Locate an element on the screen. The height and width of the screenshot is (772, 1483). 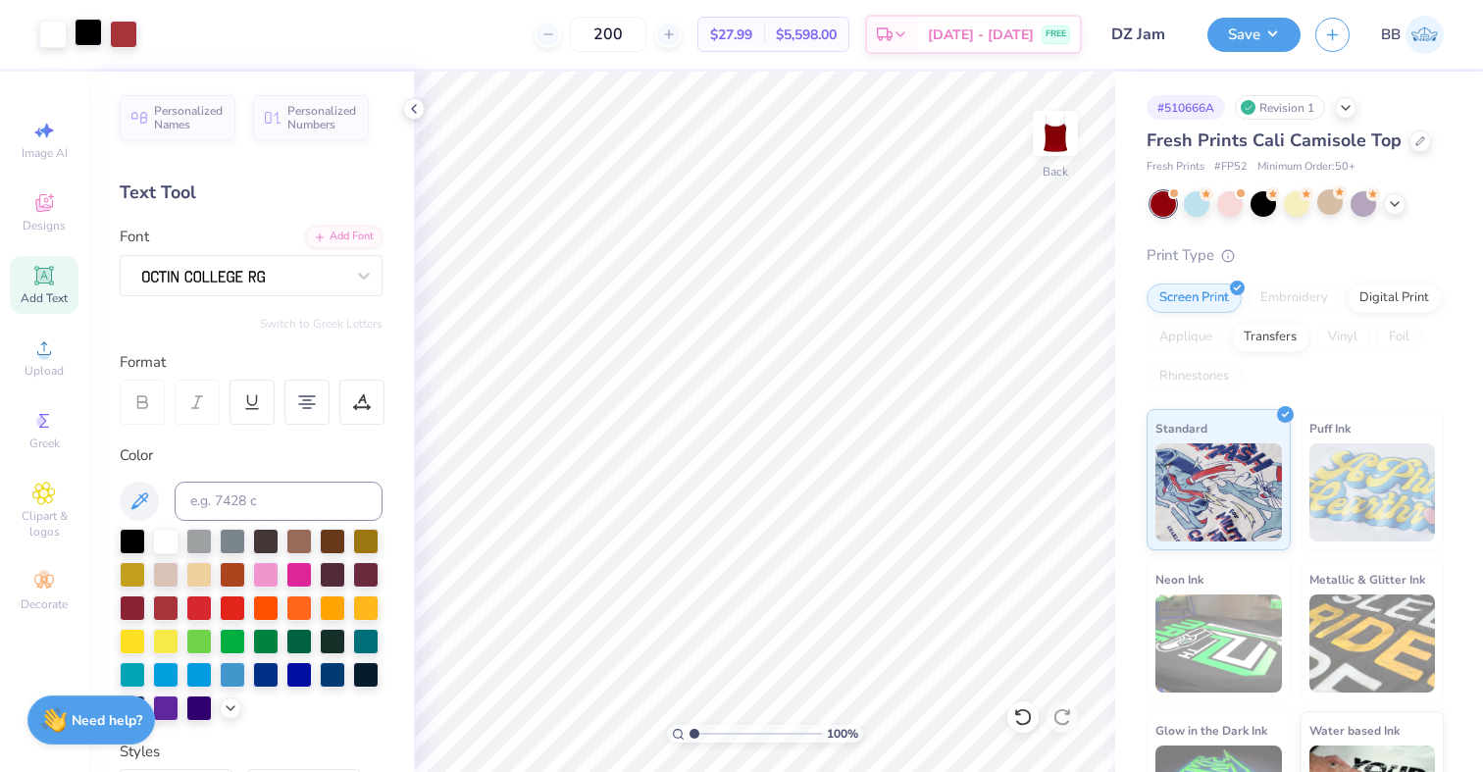
div: Transfers is located at coordinates (1270, 337).